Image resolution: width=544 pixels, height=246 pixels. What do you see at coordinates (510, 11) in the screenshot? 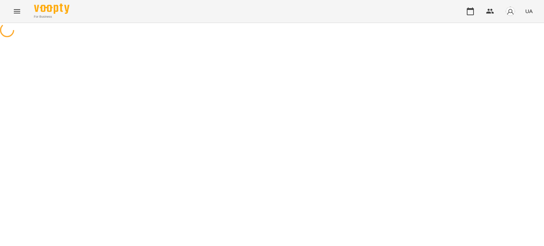
I see `img: avatar_s.png` at bounding box center [510, 11].